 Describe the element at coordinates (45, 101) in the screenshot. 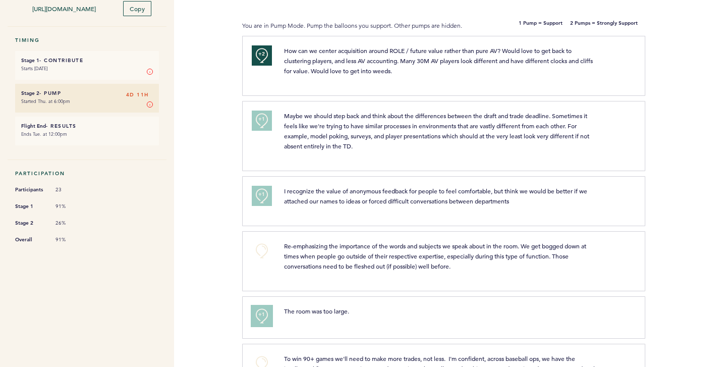

I see `time: Started Thu. at 6:00pm` at that location.